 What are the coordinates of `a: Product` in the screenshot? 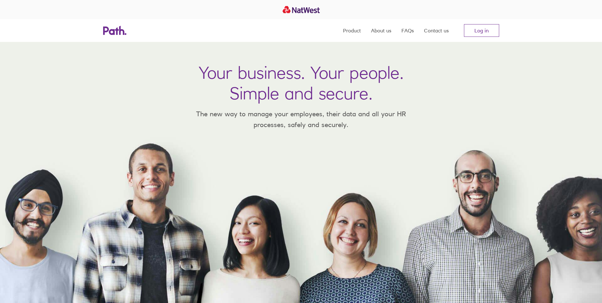 It's located at (352, 30).